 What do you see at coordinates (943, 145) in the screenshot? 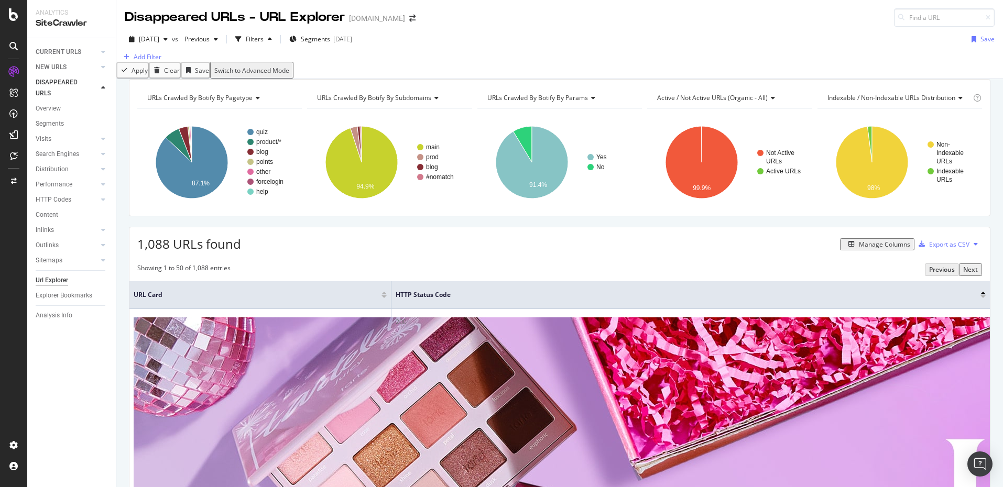
I see `text: Non-` at bounding box center [943, 145].